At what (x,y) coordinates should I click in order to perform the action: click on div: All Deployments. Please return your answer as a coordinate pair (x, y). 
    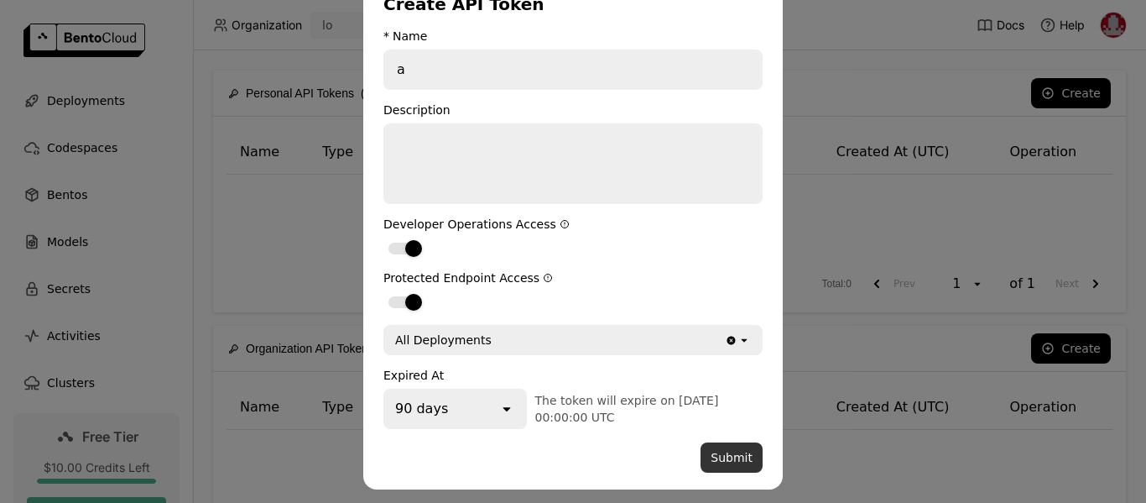
    Looking at the image, I should click on (443, 340).